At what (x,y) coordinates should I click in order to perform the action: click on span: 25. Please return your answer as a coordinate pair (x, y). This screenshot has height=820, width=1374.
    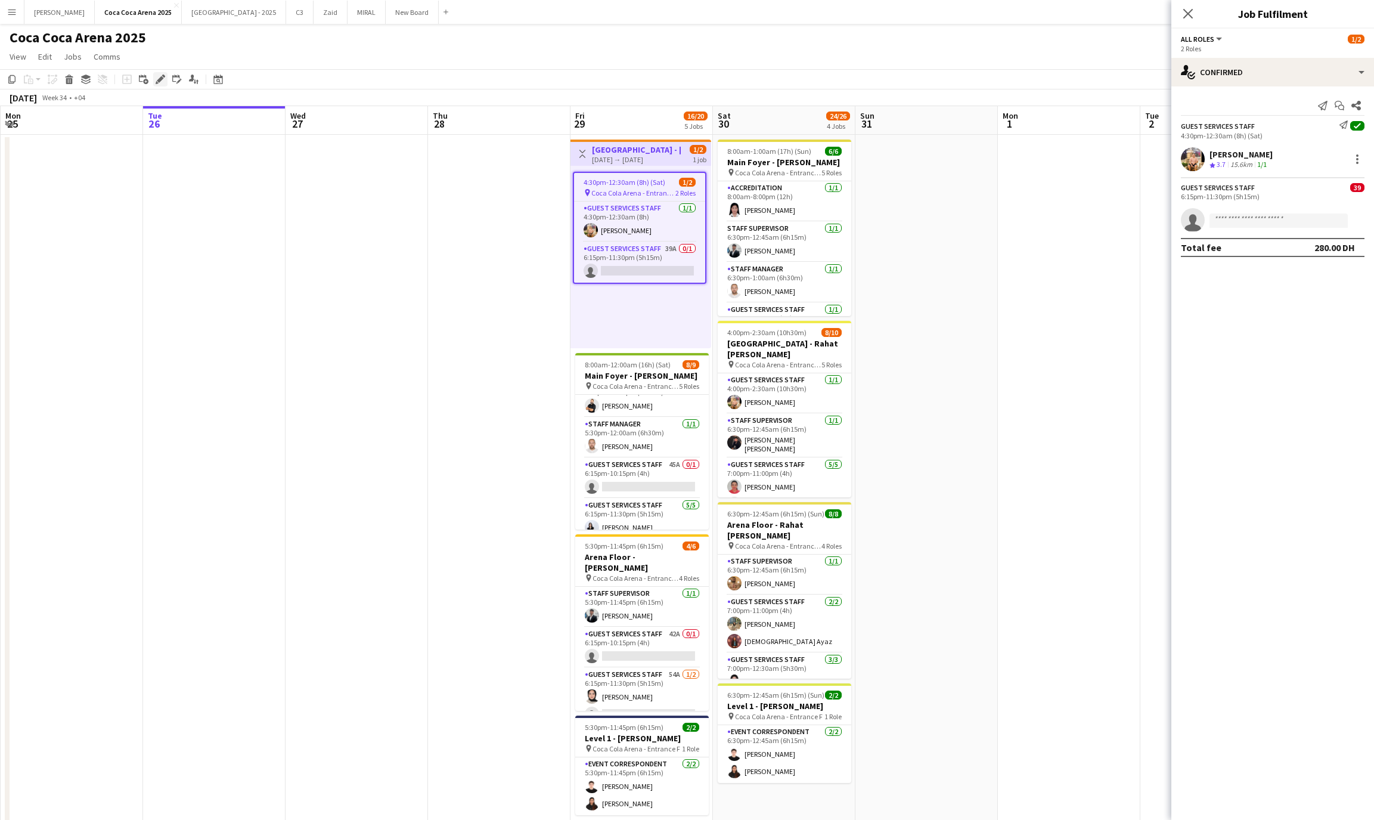
    Looking at the image, I should click on (12, 123).